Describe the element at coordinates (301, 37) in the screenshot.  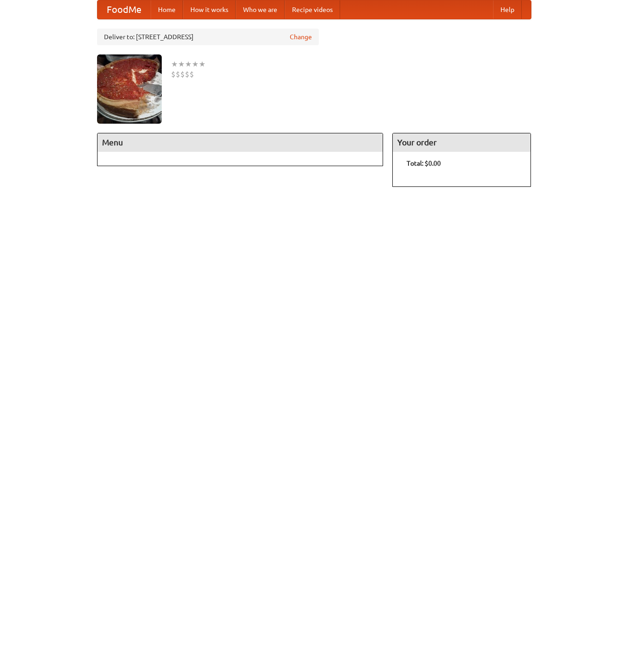
I see `a: Change` at that location.